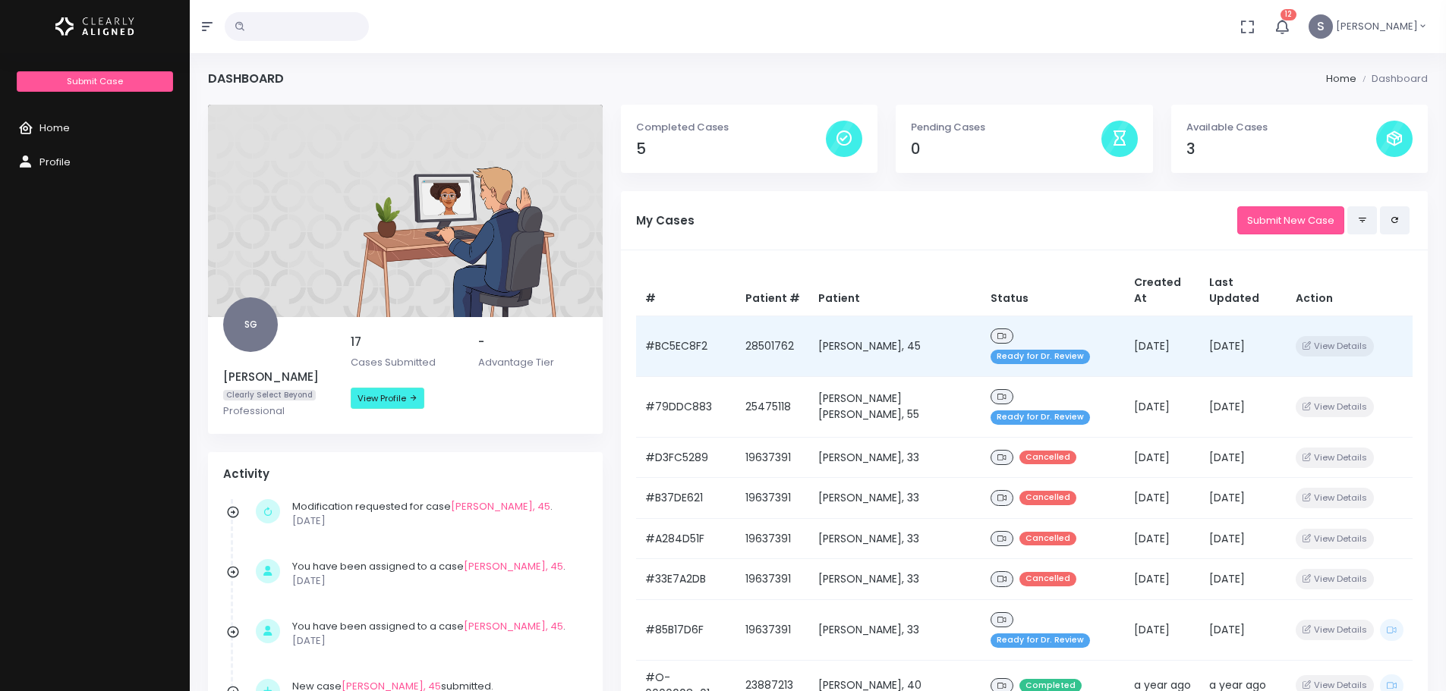 The image size is (1446, 691). Describe the element at coordinates (1349, 291) in the screenshot. I see `th: Action` at that location.